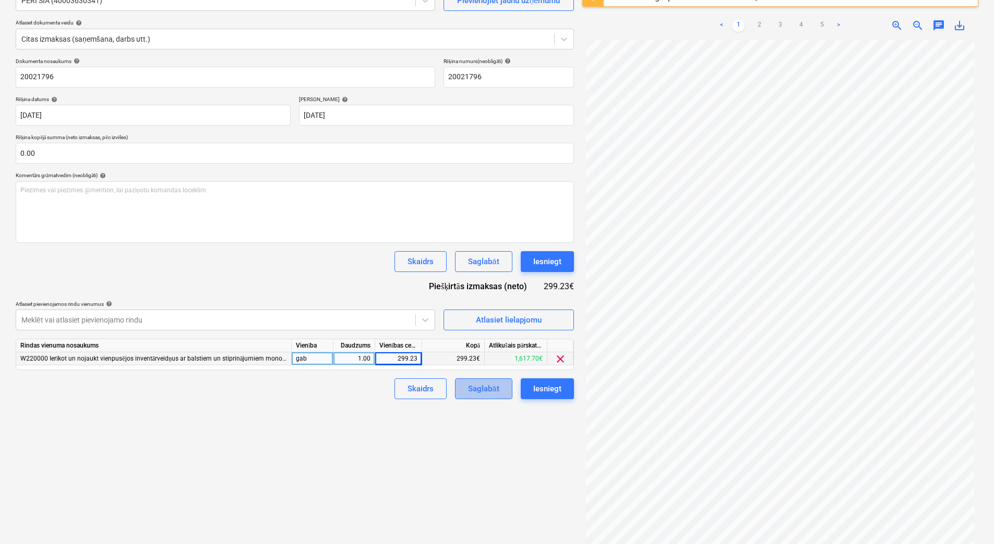 Image resolution: width=994 pixels, height=544 pixels. I want to click on a: Page 3, so click(780, 26).